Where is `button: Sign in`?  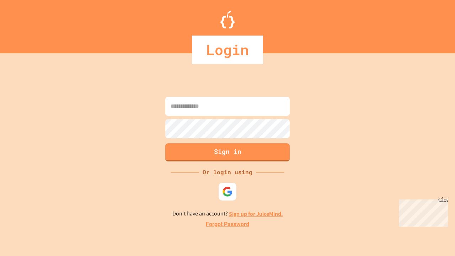 button: Sign in is located at coordinates (228, 152).